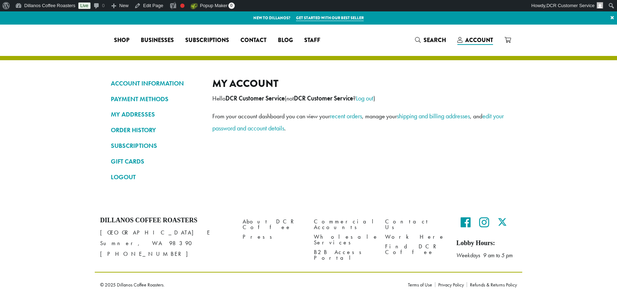  Describe the element at coordinates (330, 18) in the screenshot. I see `a: Get started with our best seller` at that location.